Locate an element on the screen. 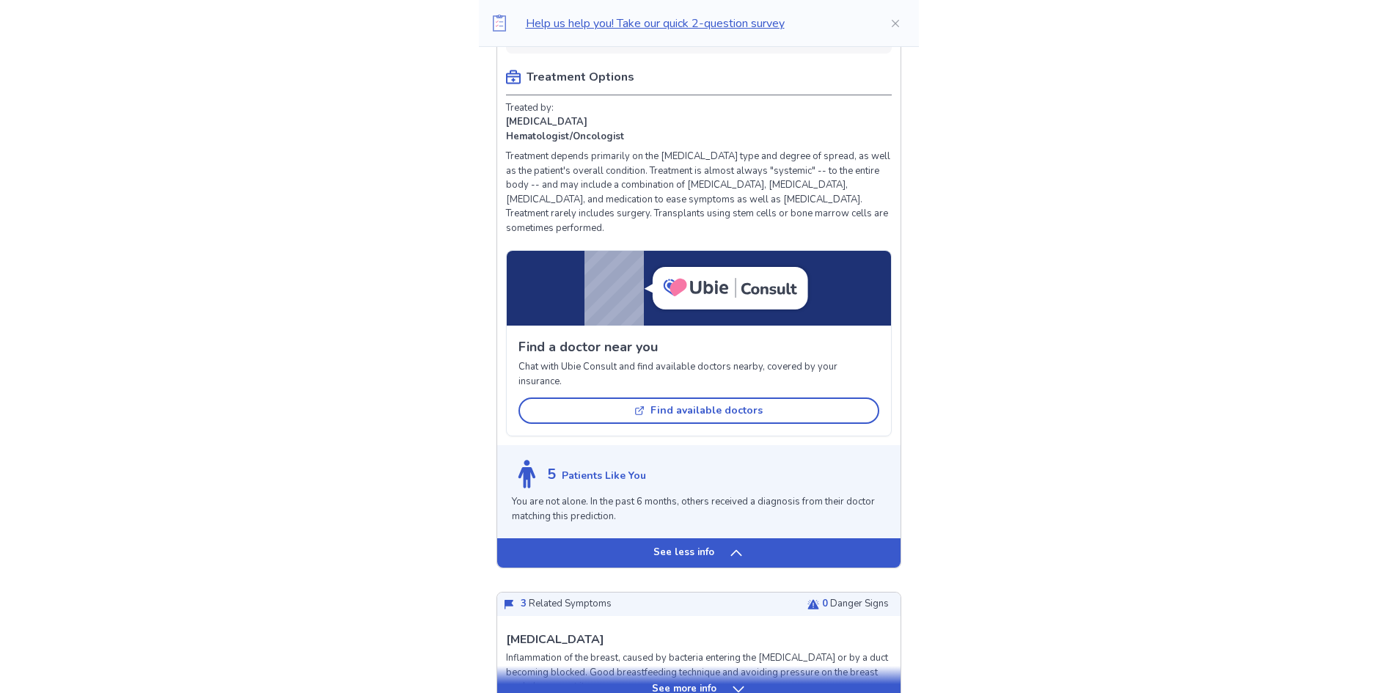  img: Ubie Consult is located at coordinates (728, 288).